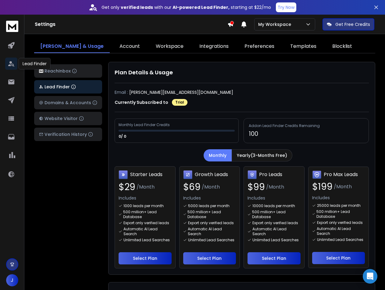 This screenshot has width=385, height=290. What do you see at coordinates (146, 175) in the screenshot?
I see `h3: Starter Leads` at bounding box center [146, 175].